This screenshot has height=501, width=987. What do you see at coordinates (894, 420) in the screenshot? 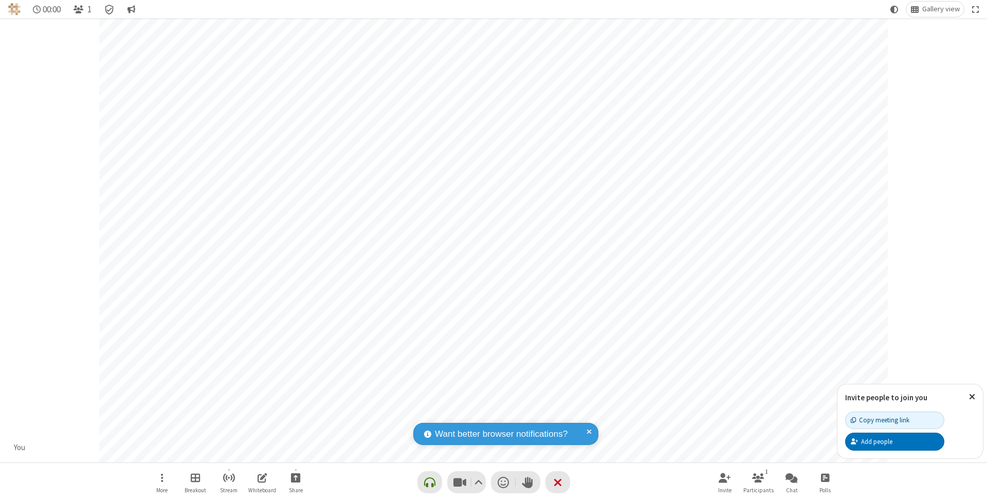
I see `button: Copy meeting link` at bounding box center [894, 420].